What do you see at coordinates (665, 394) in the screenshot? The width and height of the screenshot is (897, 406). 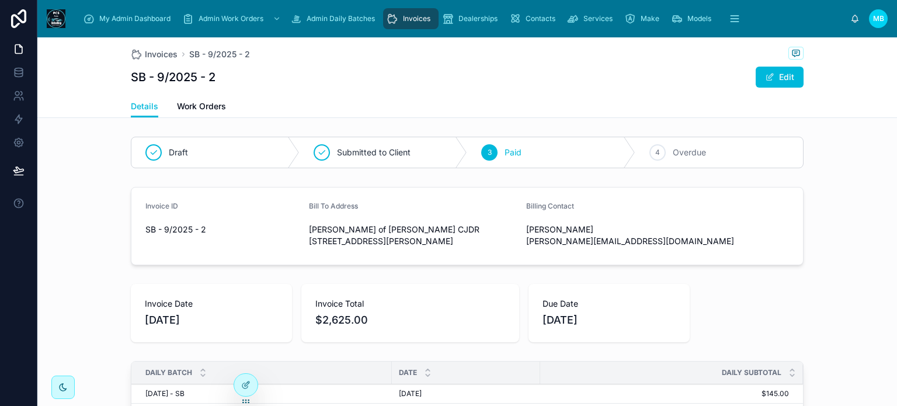 I see `span: $145.00` at bounding box center [665, 394].